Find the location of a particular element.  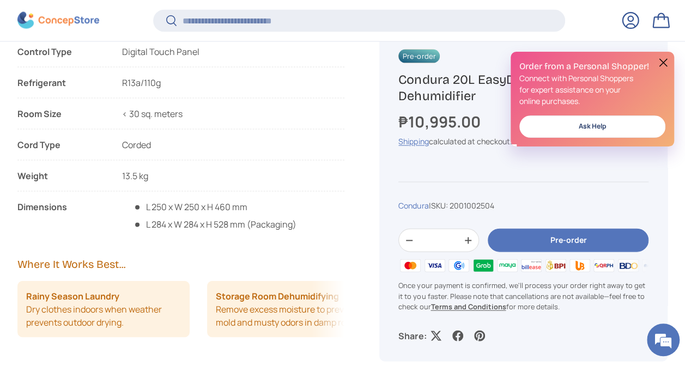

button: Pre-order is located at coordinates (568, 240).